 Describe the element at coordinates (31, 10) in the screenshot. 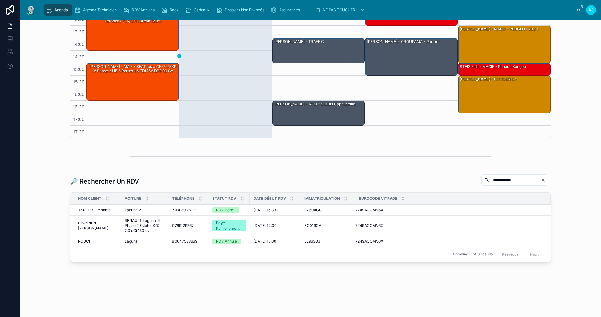

I see `img: App logo` at that location.